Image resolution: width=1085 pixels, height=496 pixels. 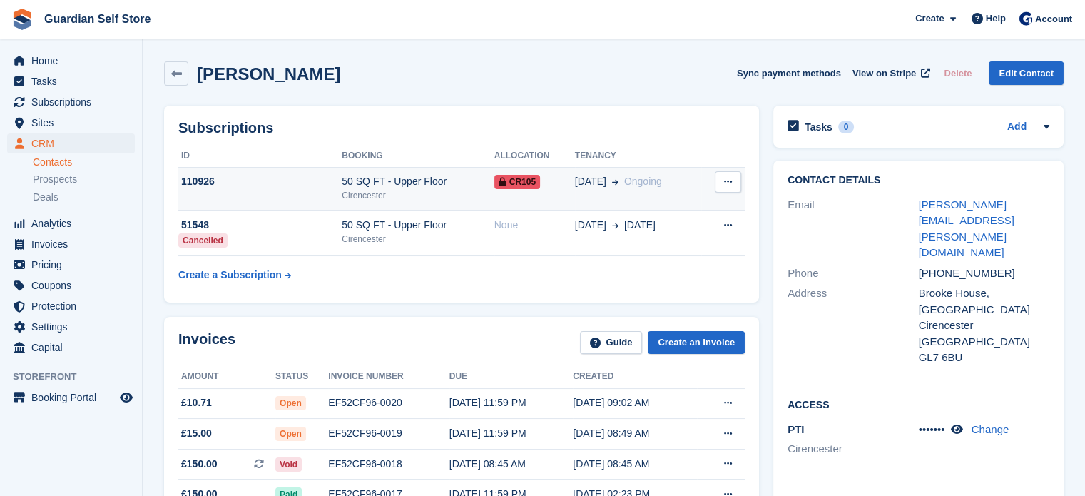 What do you see at coordinates (985, 358) in the screenshot?
I see `div: GL7 6BU` at bounding box center [985, 358].